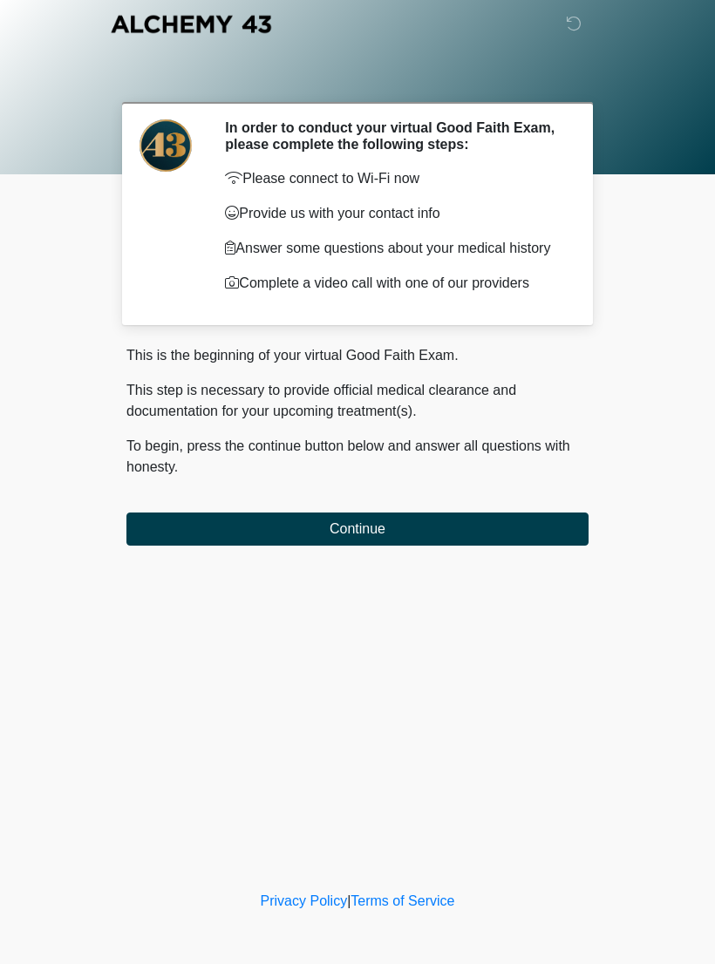 The width and height of the screenshot is (715, 964). Describe the element at coordinates (393, 283) in the screenshot. I see `p: Complete a video call with one of our providers` at that location.